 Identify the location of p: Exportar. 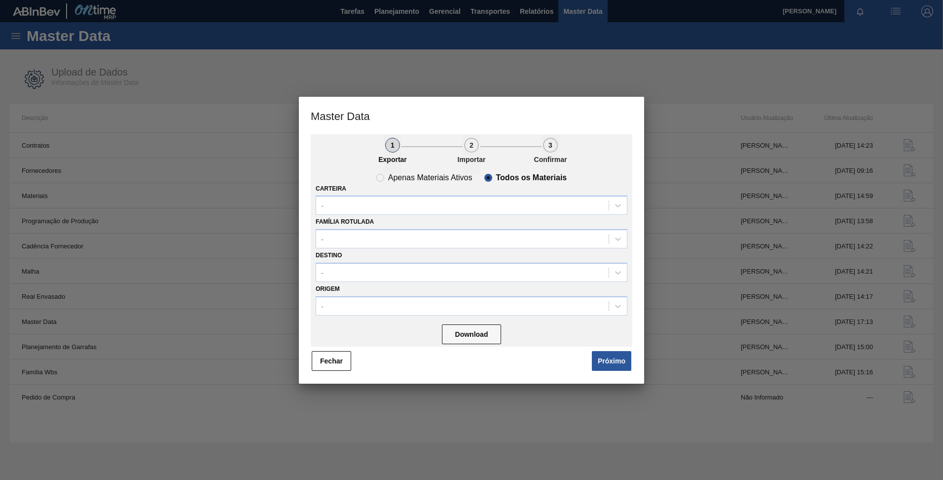
(393, 159).